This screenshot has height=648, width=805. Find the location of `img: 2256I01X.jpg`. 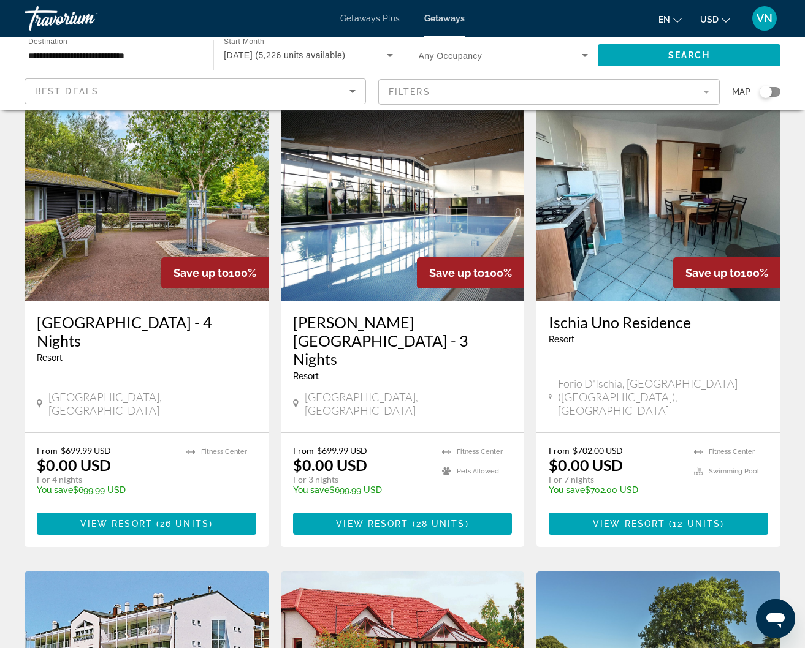

img: 2256I01X.jpg is located at coordinates (658, 203).